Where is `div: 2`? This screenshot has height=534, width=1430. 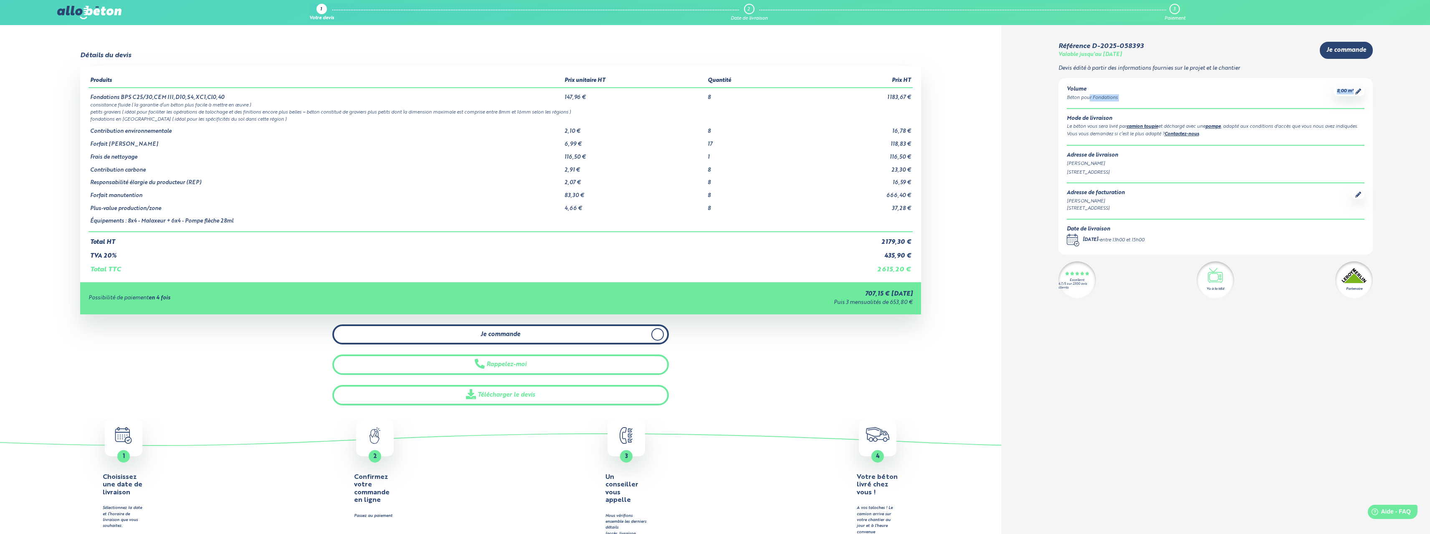
div: 2 is located at coordinates (749, 9).